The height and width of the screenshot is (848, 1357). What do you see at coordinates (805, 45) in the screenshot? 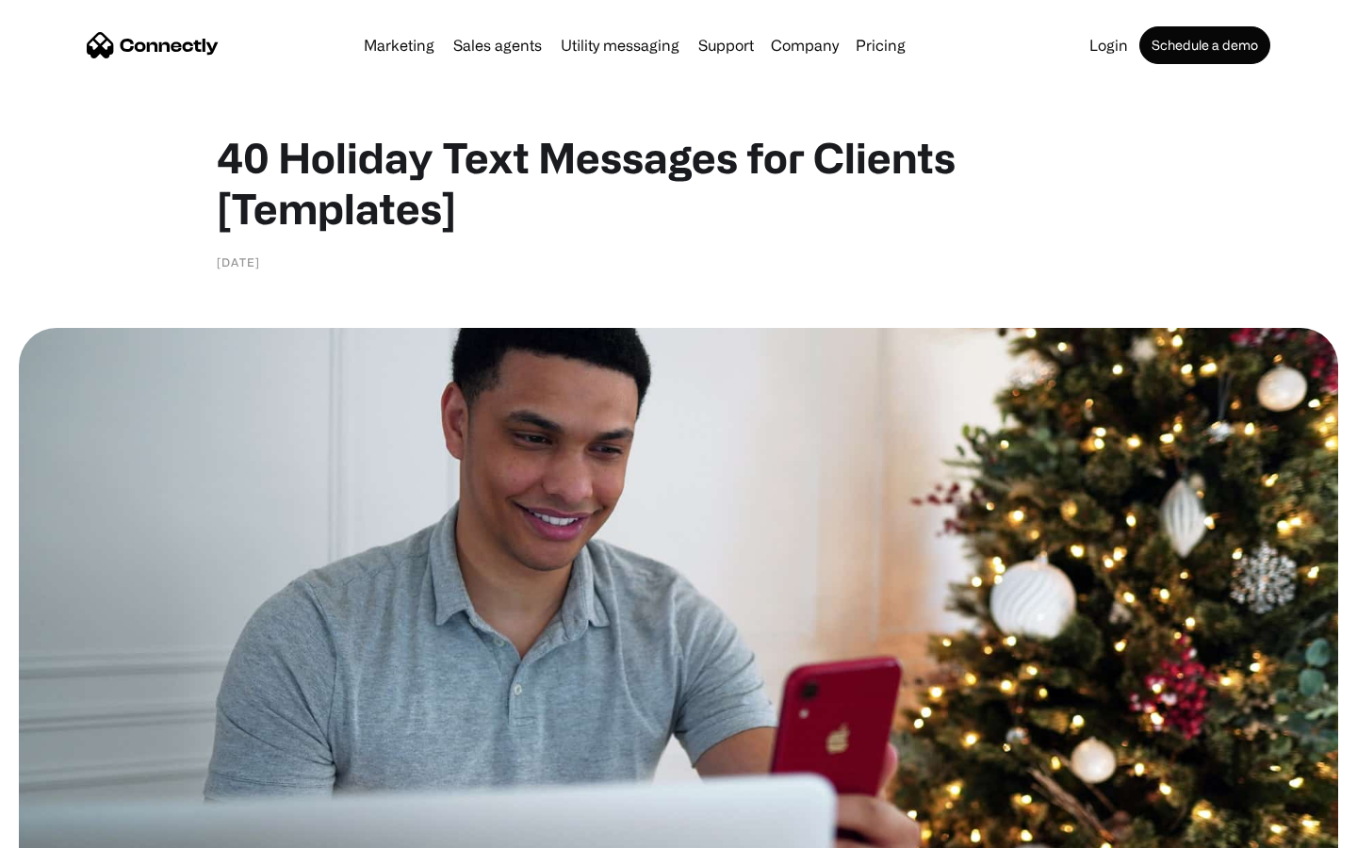
I see `div: Company` at bounding box center [805, 45].